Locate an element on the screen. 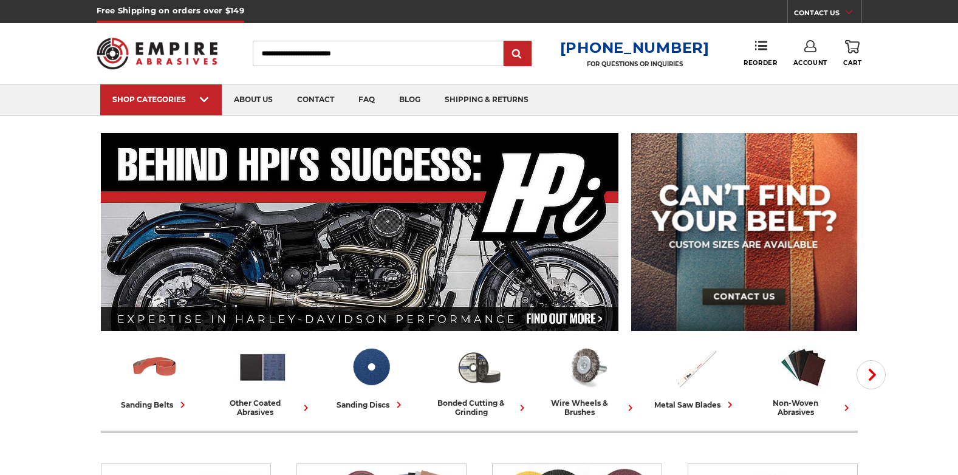 The image size is (958, 475). div: sanding belts is located at coordinates (155, 405).